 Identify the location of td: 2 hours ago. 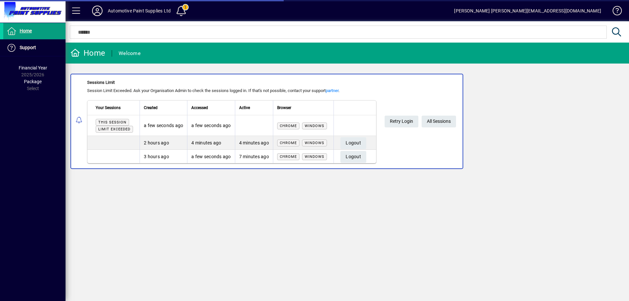
(163, 143).